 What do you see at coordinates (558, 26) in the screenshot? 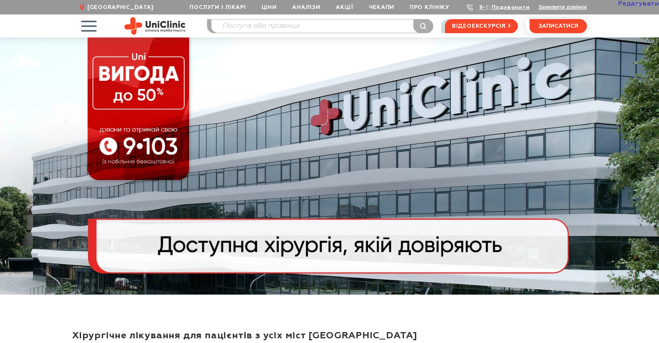
I see `span: записатися` at bounding box center [558, 26].